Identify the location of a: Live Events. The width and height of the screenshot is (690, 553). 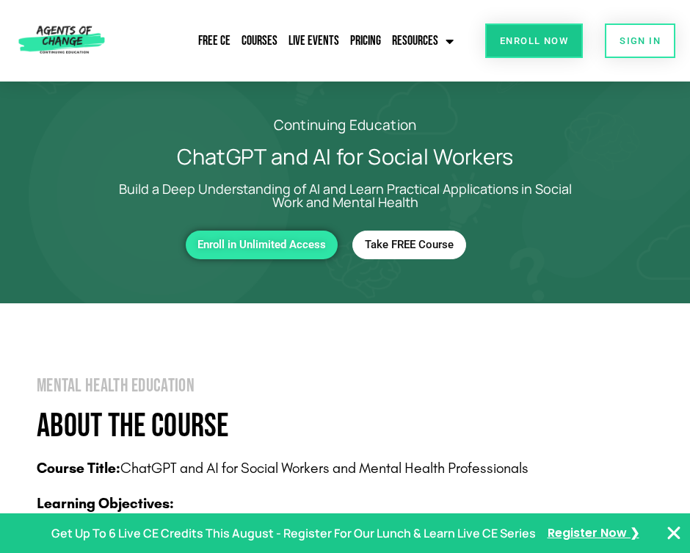
(313, 41).